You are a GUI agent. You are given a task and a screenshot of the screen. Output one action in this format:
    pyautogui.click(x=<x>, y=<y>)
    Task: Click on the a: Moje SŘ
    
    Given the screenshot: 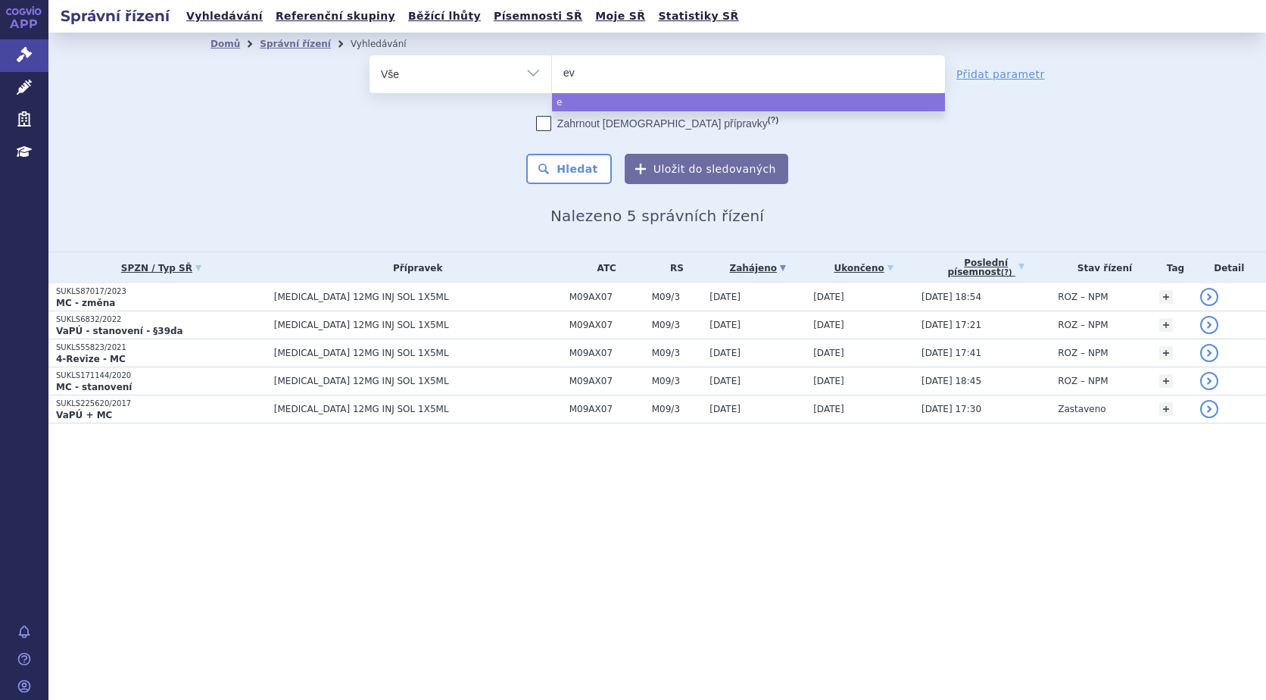 What is the action you would take?
    pyautogui.click(x=620, y=16)
    